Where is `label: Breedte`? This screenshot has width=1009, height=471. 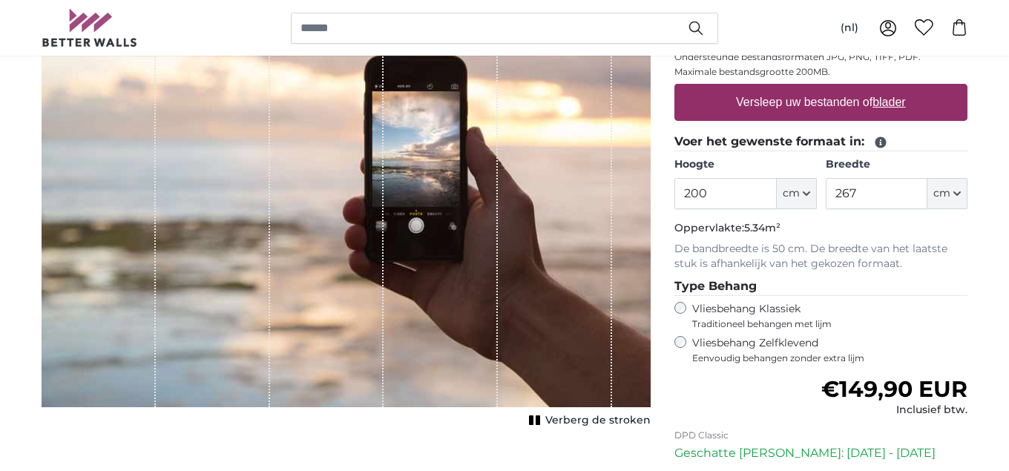 label: Breedte is located at coordinates (896, 165).